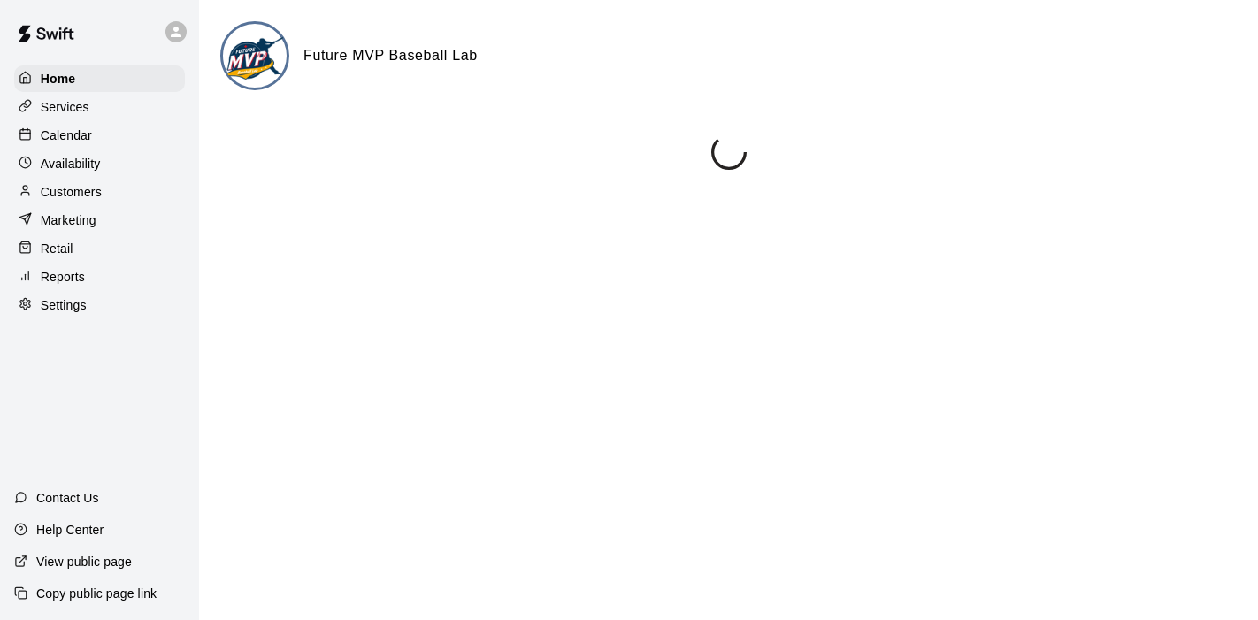 The image size is (1258, 620). Describe the element at coordinates (99, 135) in the screenshot. I see `div: Calendar` at that location.